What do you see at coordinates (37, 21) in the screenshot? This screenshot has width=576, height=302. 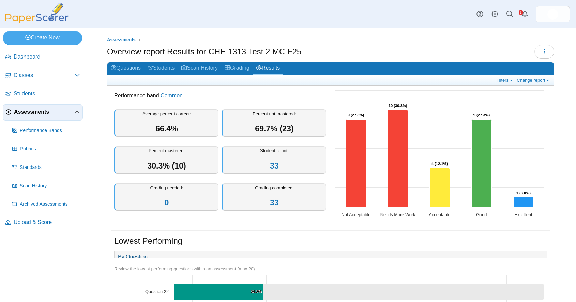 I see `a: PaperScorer` at bounding box center [37, 21].